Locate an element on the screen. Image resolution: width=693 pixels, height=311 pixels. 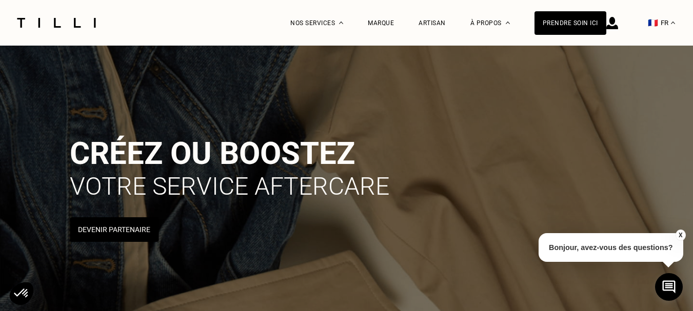
a: Prendre soin ici is located at coordinates (570, 23).